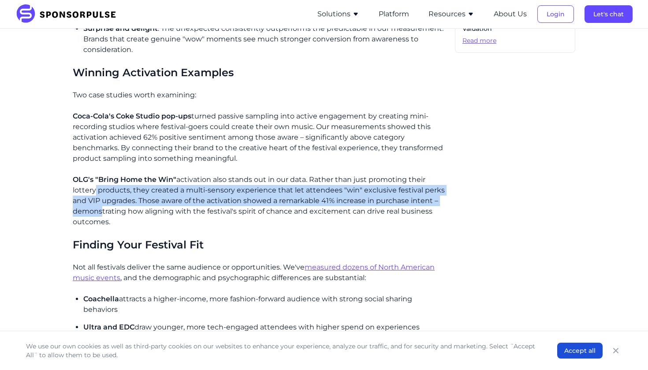  I want to click on a: Let's chat, so click(608, 14).